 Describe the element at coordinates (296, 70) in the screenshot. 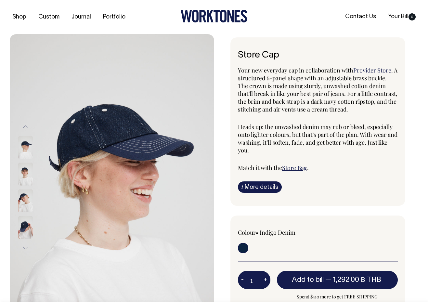

I see `span: Your new everyday cap in collaboration with` at that location.